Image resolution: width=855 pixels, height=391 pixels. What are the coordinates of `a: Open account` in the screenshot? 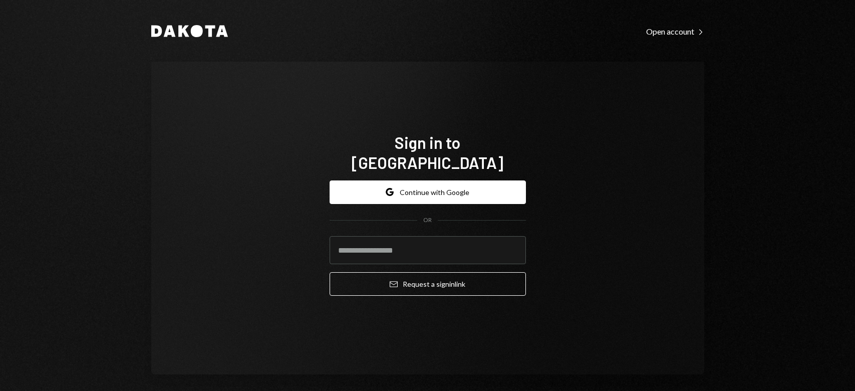 It's located at (675, 31).